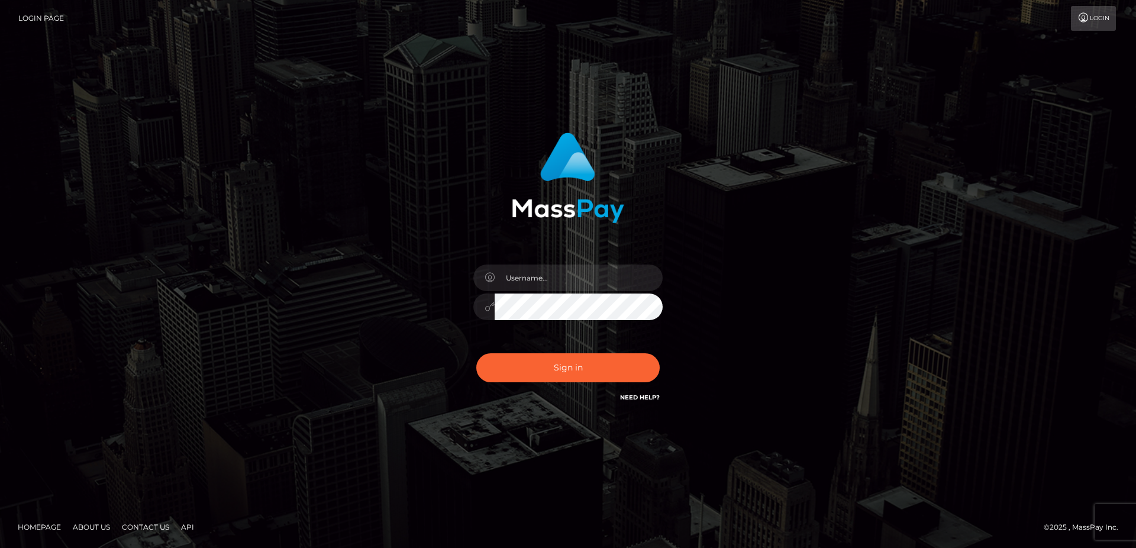  What do you see at coordinates (39, 527) in the screenshot?
I see `a: Homepage` at bounding box center [39, 527].